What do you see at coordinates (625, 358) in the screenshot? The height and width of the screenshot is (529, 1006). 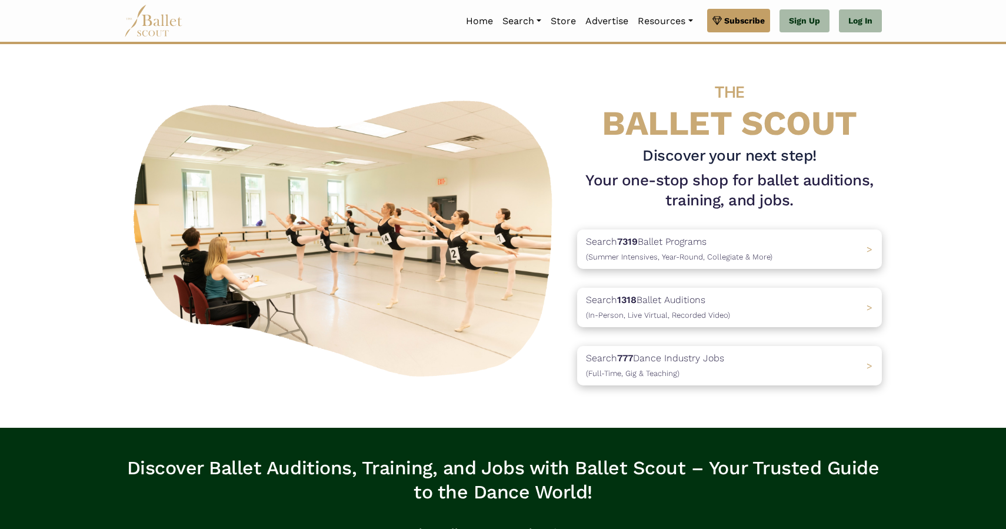 I see `b: 777` at bounding box center [625, 358].